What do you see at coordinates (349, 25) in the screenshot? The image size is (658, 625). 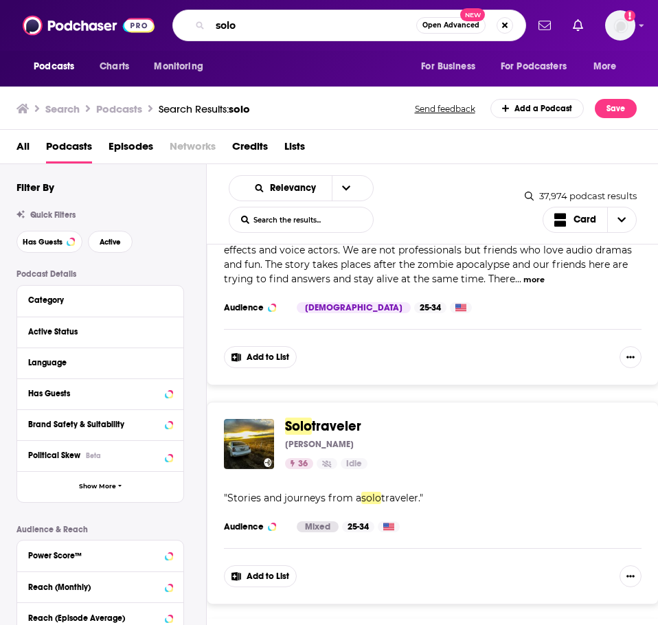 I see `div: Search podcasts, credits, & more...` at bounding box center [349, 25].